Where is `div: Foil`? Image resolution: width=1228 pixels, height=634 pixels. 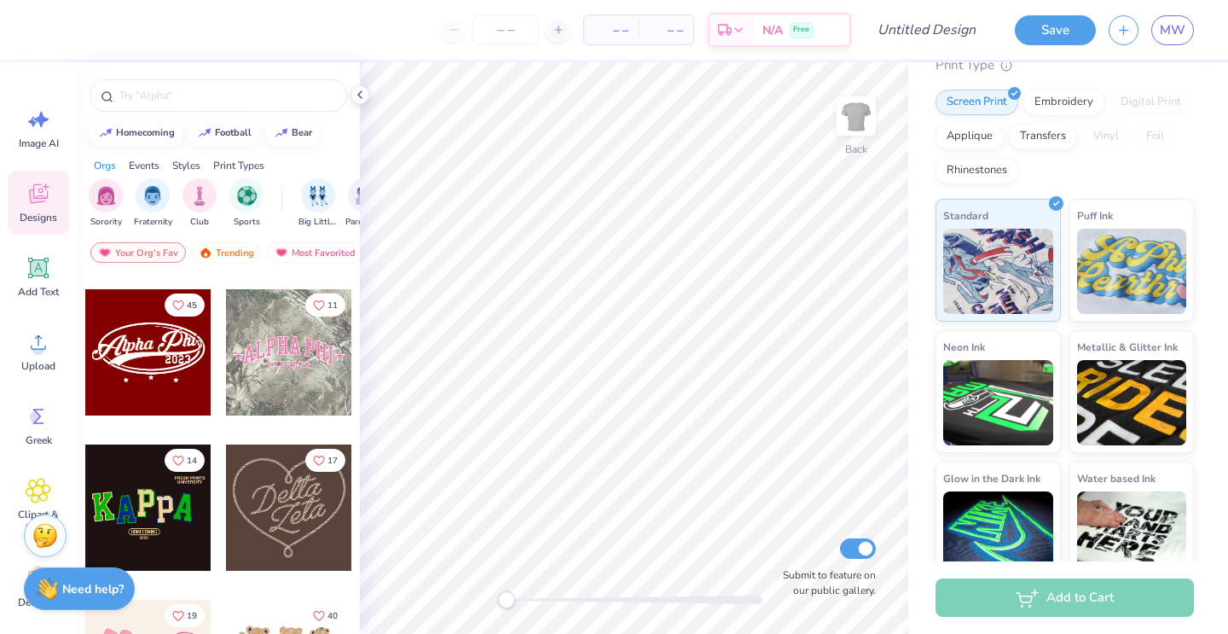
div: Foil is located at coordinates (1155, 136).